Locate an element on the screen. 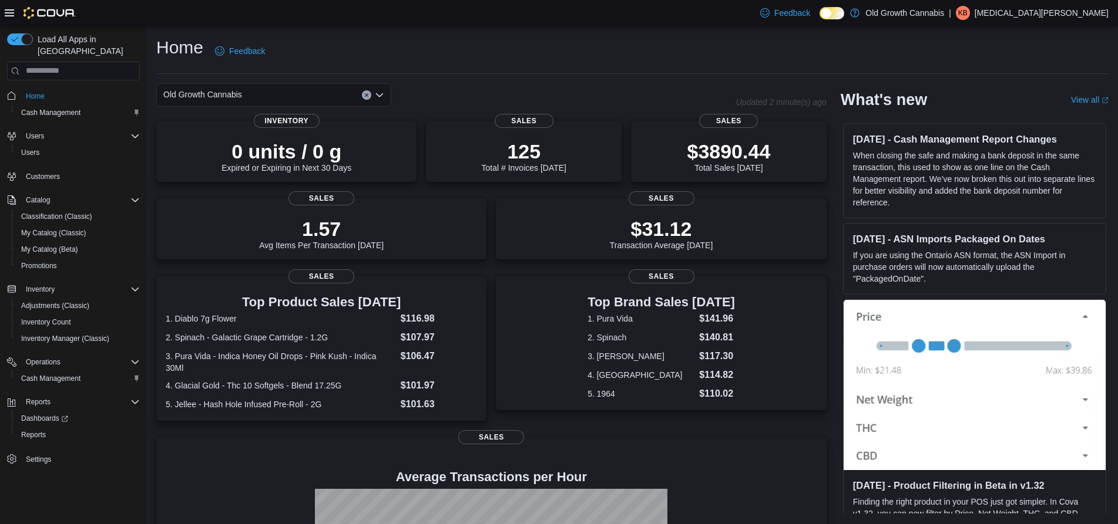 This screenshot has height=524, width=1118. p: $3890.44 is located at coordinates (728, 152).